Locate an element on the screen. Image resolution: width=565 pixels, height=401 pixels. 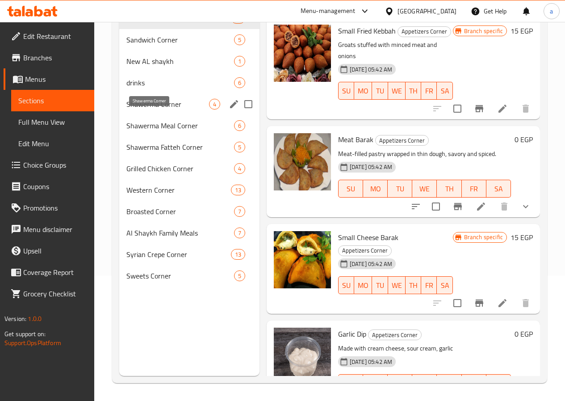
h6: 15 EGP is located at coordinates (522, 237).